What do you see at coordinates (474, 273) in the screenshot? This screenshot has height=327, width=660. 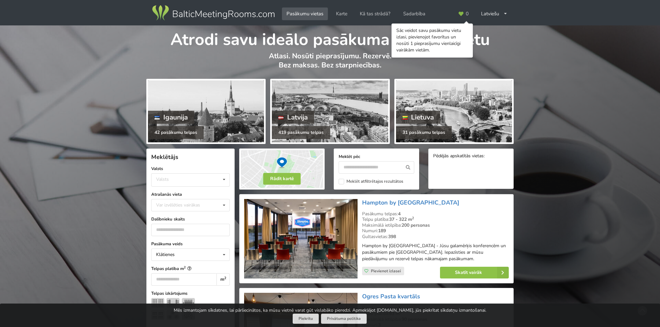 I see `a: Skatīt vairāk` at bounding box center [474, 273].